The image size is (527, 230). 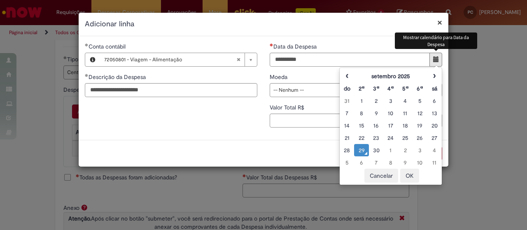 I want to click on button: Fechar modal, so click(x=440, y=22).